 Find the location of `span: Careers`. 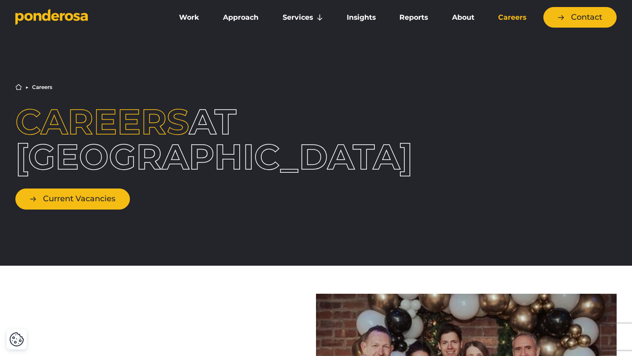

span: Careers is located at coordinates (102, 122).